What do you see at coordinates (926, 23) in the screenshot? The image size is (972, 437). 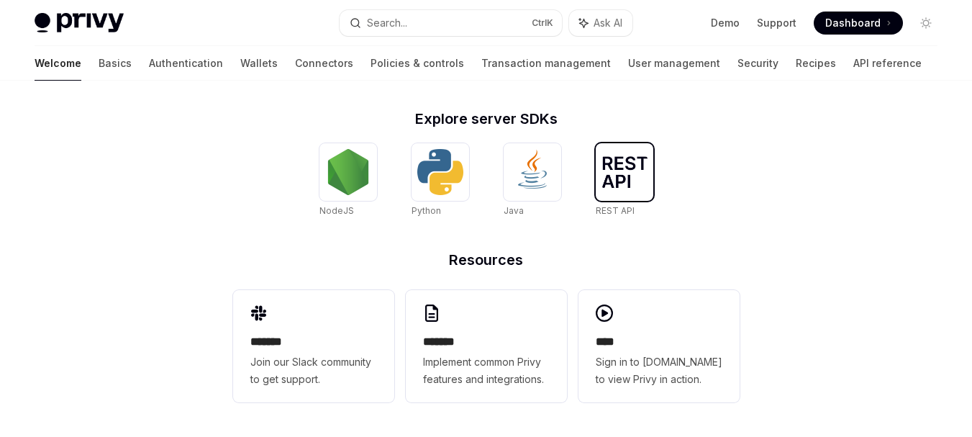 I see `button: Toggle dark mode` at bounding box center [926, 23].